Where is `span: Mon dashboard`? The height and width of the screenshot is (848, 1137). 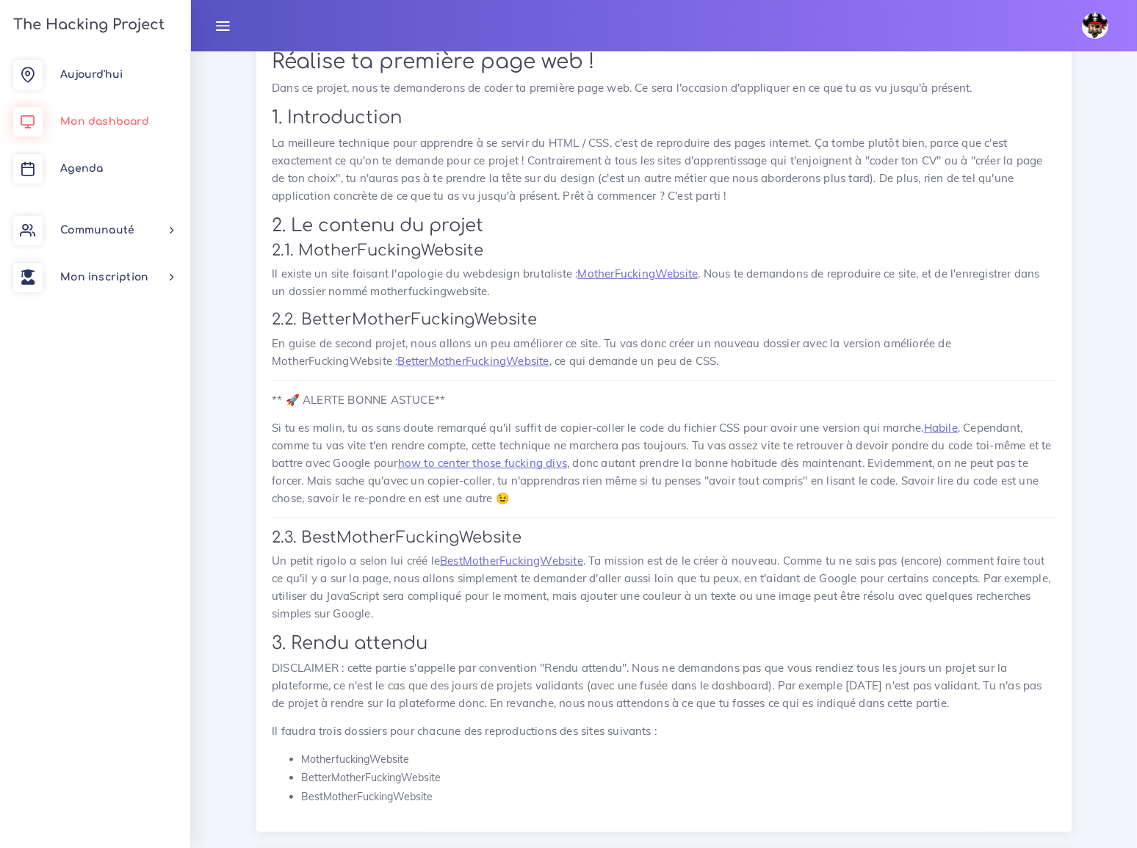 span: Mon dashboard is located at coordinates (104, 121).